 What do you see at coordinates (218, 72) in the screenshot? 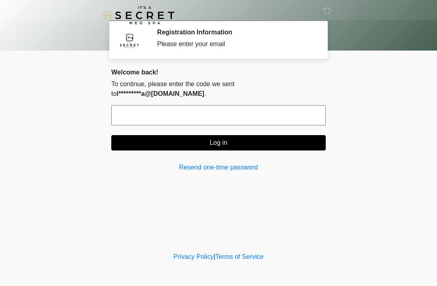
I see `h2: Welcome back!` at bounding box center [218, 72].